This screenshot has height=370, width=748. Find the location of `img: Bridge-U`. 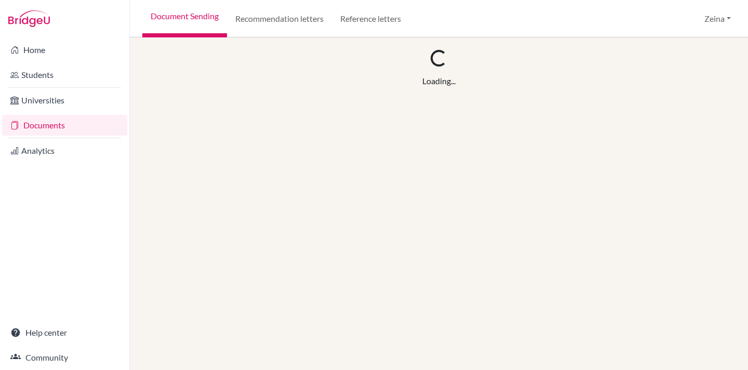

img: Bridge-U is located at coordinates (29, 19).